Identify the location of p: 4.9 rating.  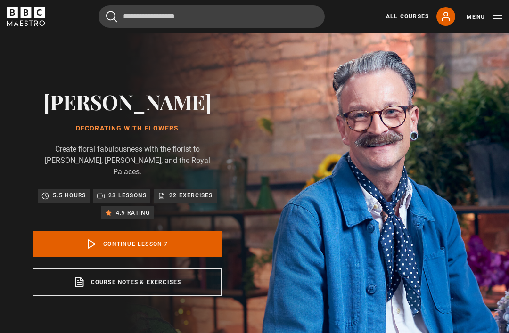
(133, 213).